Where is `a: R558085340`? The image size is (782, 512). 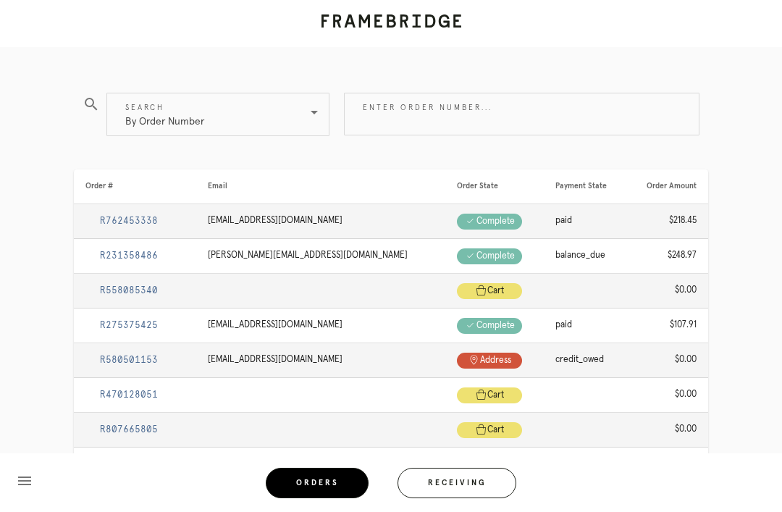 a: R558085340 is located at coordinates (129, 290).